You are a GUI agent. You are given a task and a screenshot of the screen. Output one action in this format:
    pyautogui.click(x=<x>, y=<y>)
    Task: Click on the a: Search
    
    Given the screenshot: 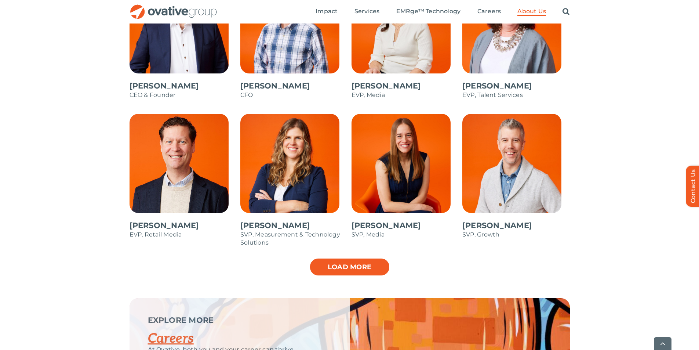 What is the action you would take?
    pyautogui.click(x=566, y=12)
    